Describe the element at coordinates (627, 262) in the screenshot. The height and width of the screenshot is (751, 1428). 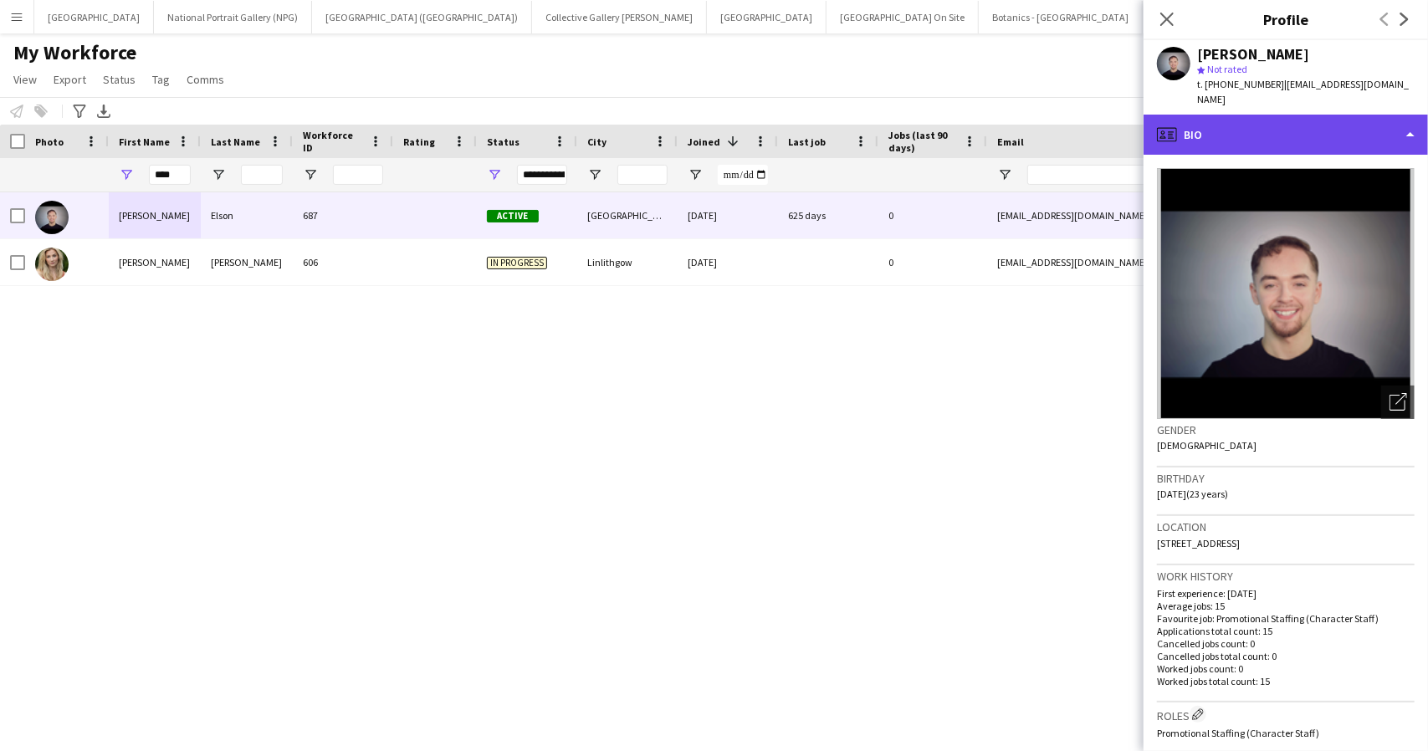
I see `div: Linlithgow` at that location.